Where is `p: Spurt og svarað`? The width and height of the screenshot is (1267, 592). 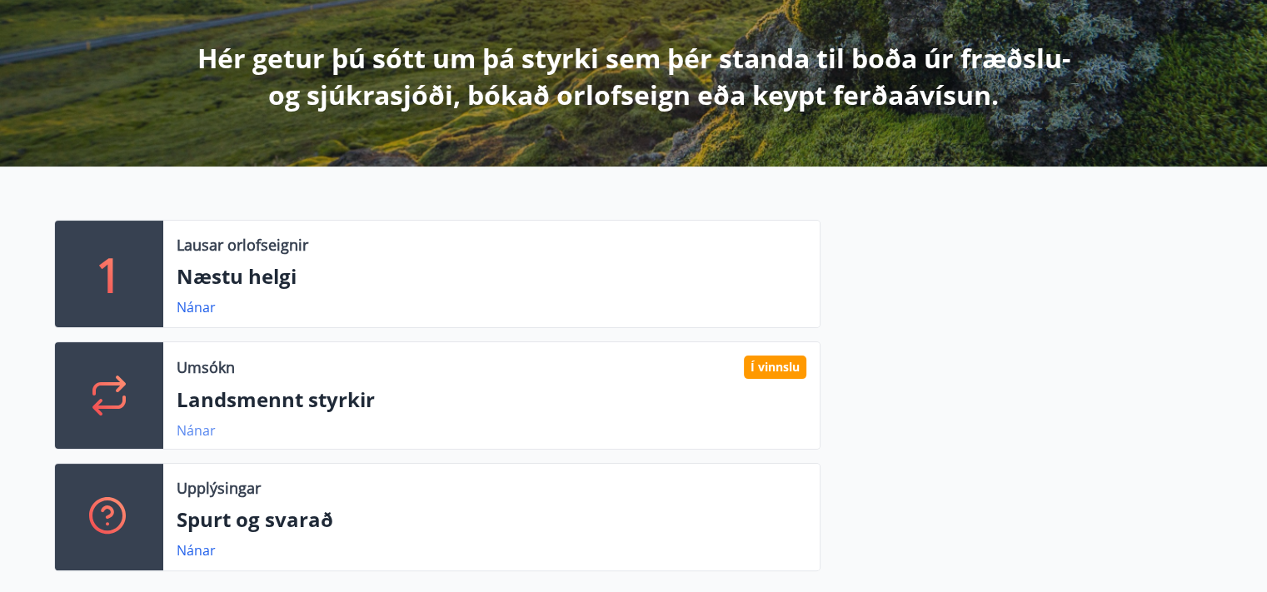 p: Spurt og svarað is located at coordinates (492, 520).